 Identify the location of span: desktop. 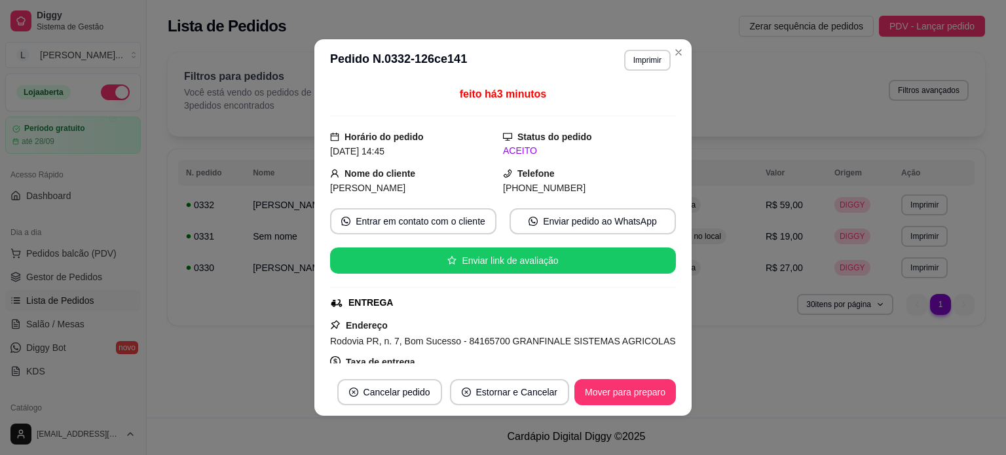
(507, 137).